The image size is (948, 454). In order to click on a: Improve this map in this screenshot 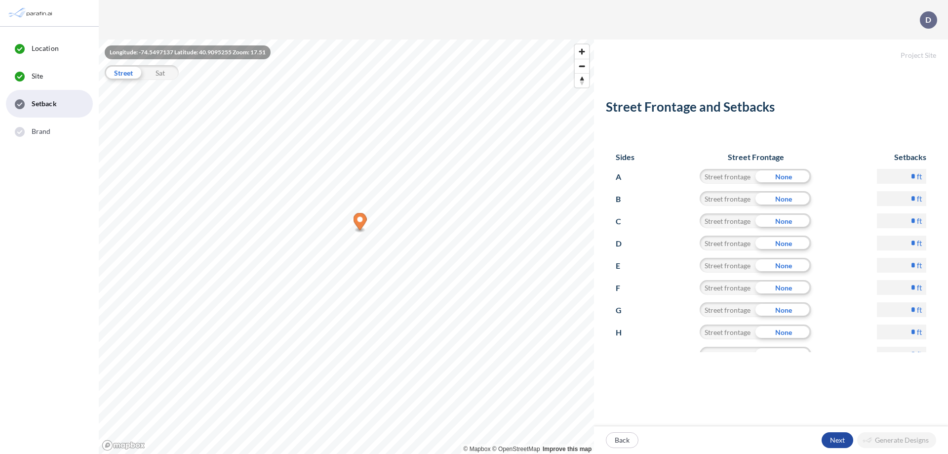, I will do `click(567, 449)`.